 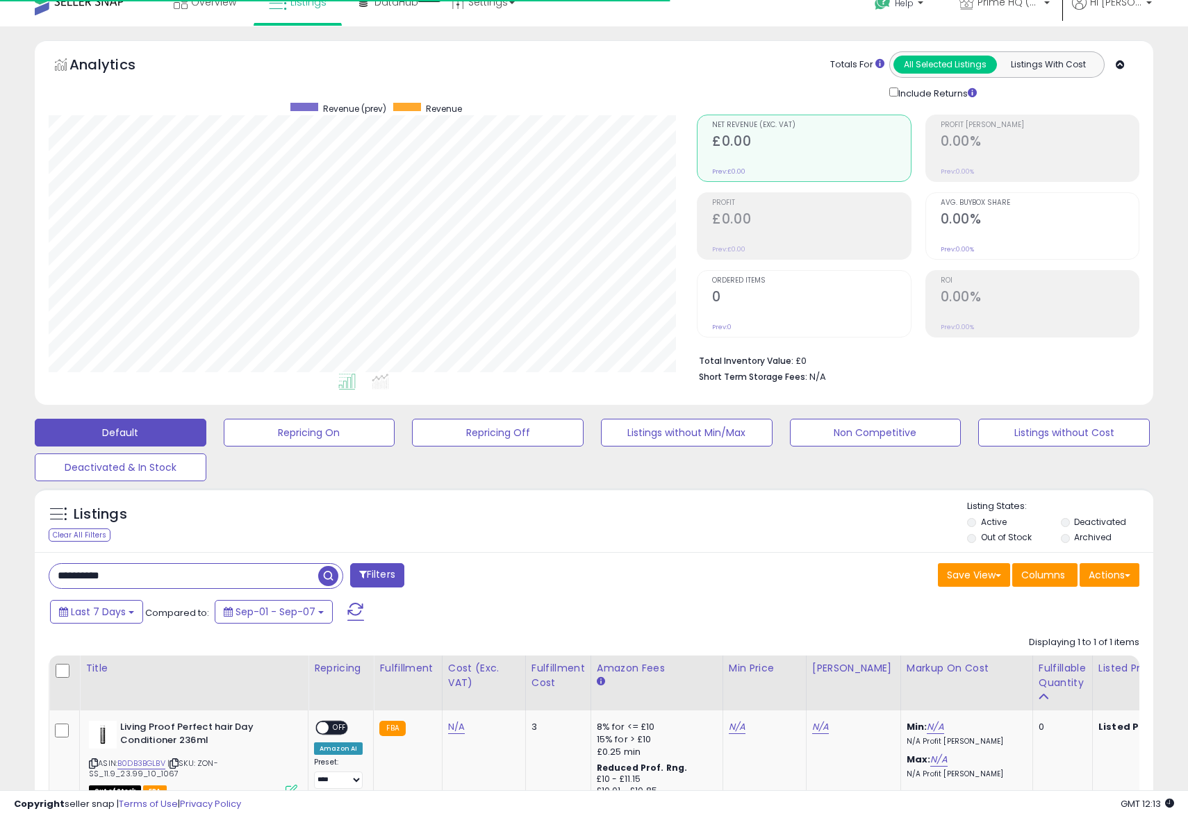 What do you see at coordinates (810, 203) in the screenshot?
I see `span: Profit` at bounding box center [810, 203].